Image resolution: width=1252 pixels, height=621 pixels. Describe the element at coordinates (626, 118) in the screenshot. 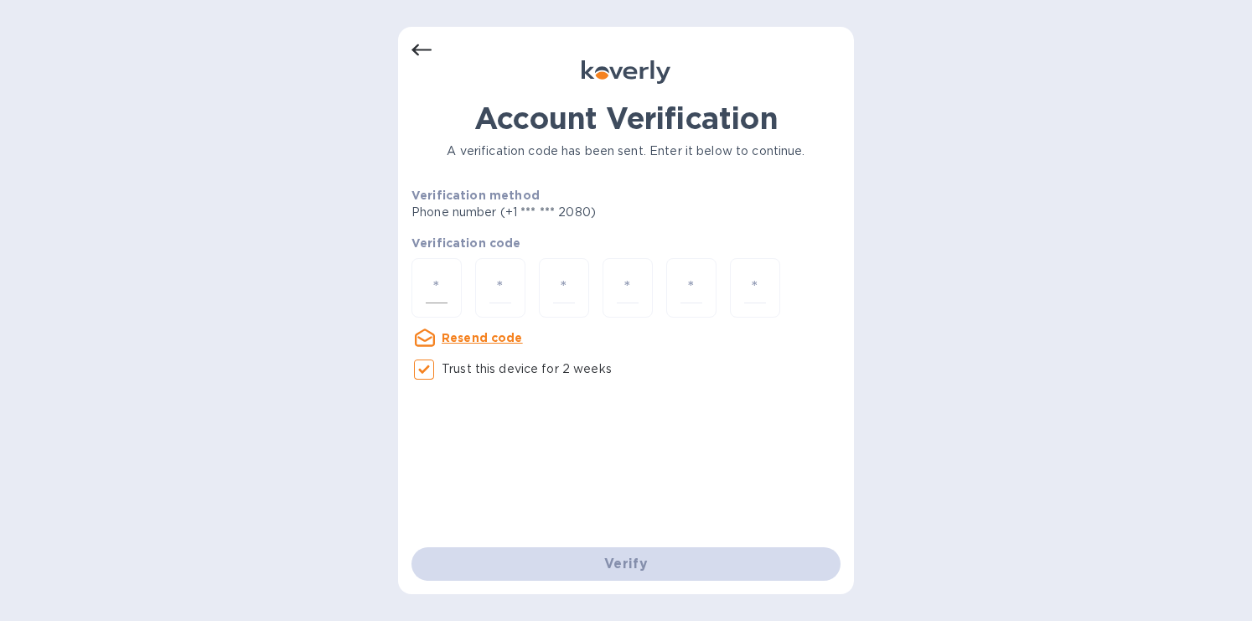

I see `h1: Account Verification` at that location.